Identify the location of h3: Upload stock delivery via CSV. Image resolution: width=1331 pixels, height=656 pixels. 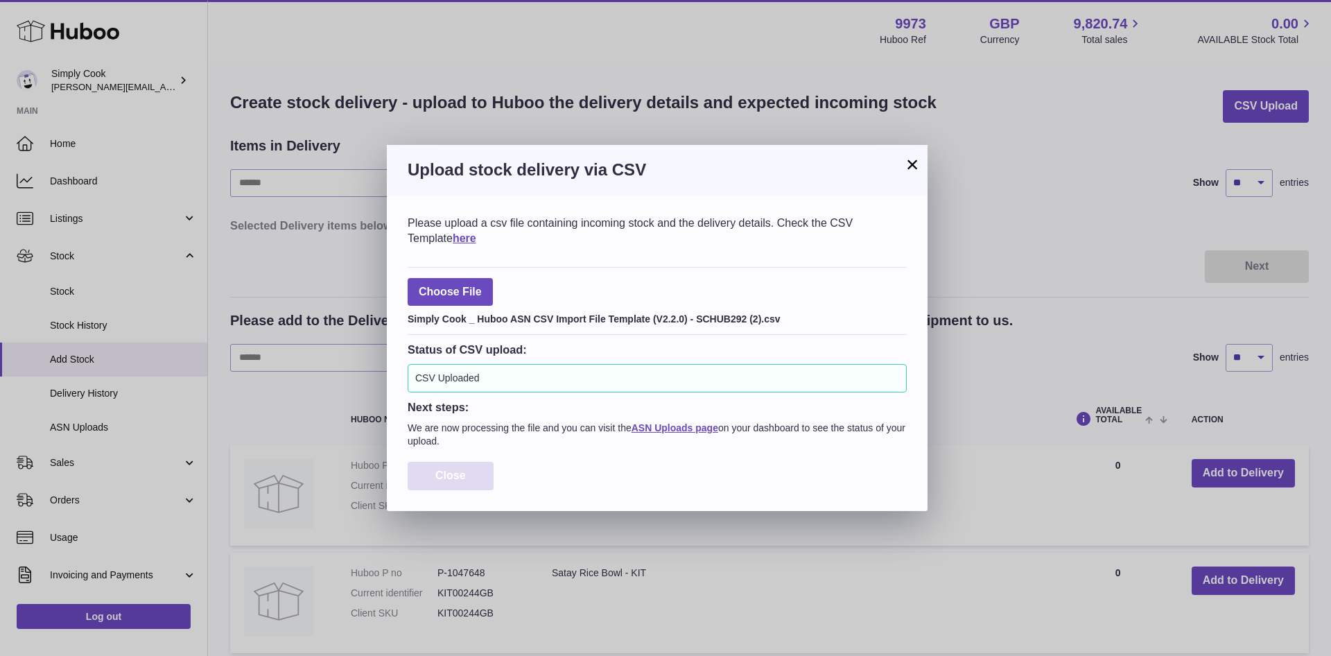
(657, 170).